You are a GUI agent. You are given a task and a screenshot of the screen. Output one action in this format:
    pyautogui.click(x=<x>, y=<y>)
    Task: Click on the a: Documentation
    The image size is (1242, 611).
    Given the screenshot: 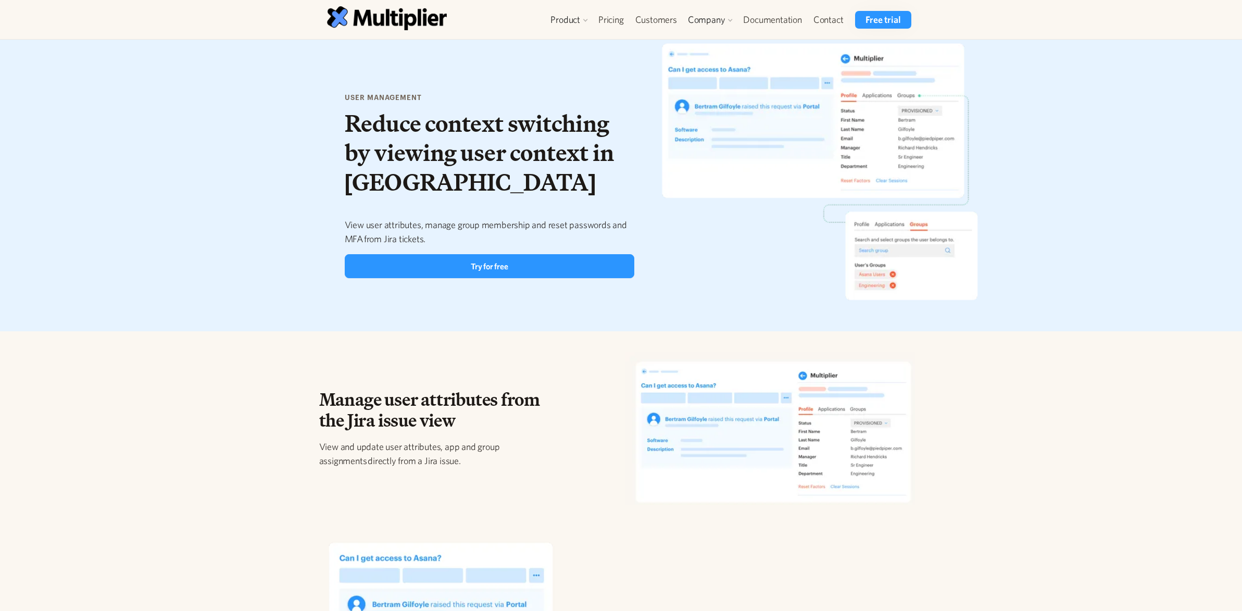 What is the action you would take?
    pyautogui.click(x=772, y=20)
    